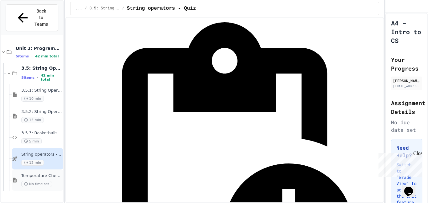 This screenshot has height=203, width=428. Describe the element at coordinates (33, 120) in the screenshot. I see `span: 15 min` at that location.